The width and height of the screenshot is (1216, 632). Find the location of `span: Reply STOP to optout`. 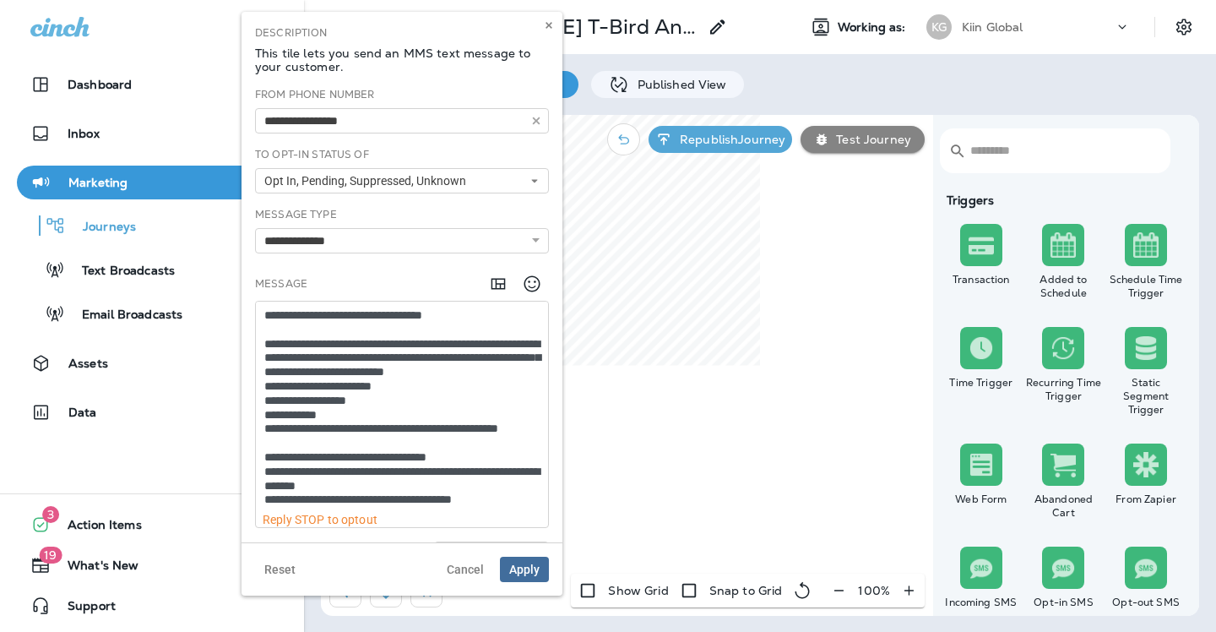

span: Reply STOP to optout is located at coordinates (320, 519).